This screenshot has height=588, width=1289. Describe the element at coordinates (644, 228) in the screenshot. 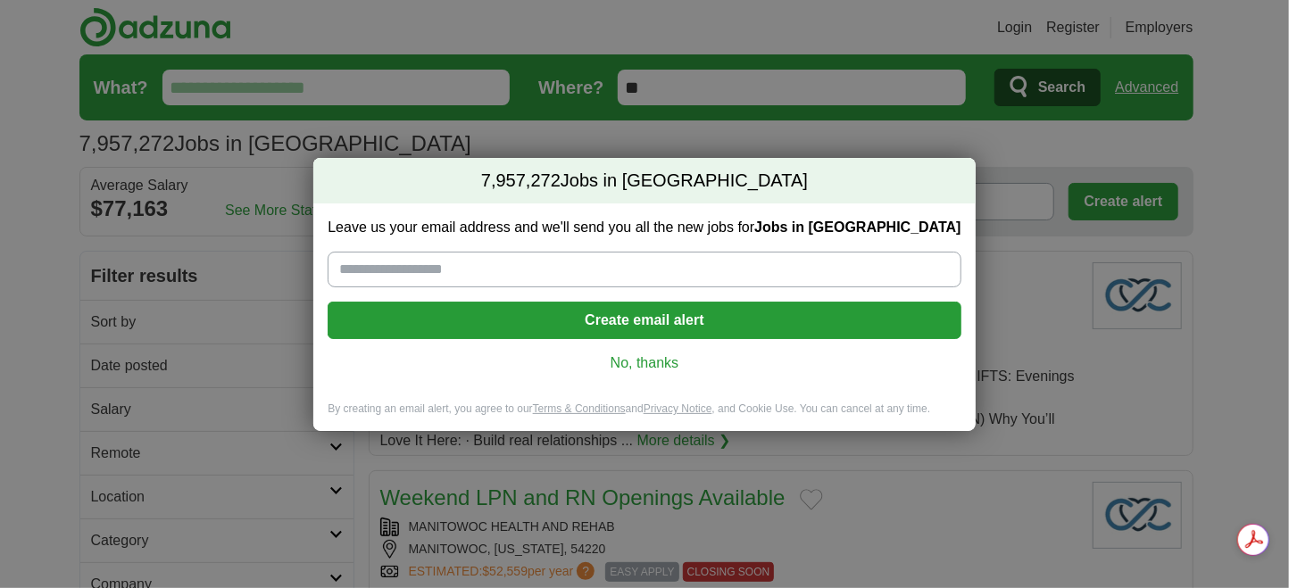

I see `label: Leave us your email address and we'll send you all the new jobs for` at that location.